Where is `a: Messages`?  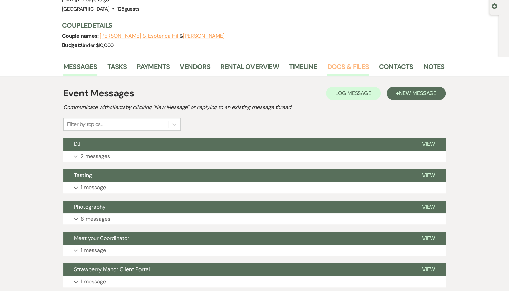
a: Messages is located at coordinates (80, 68).